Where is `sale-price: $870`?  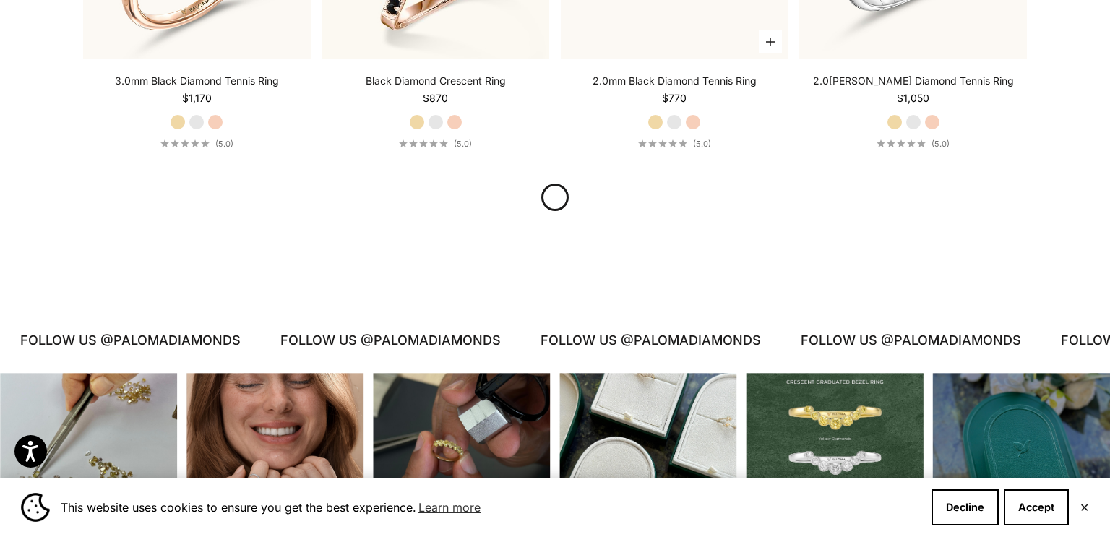 sale-price: $870 is located at coordinates (435, 98).